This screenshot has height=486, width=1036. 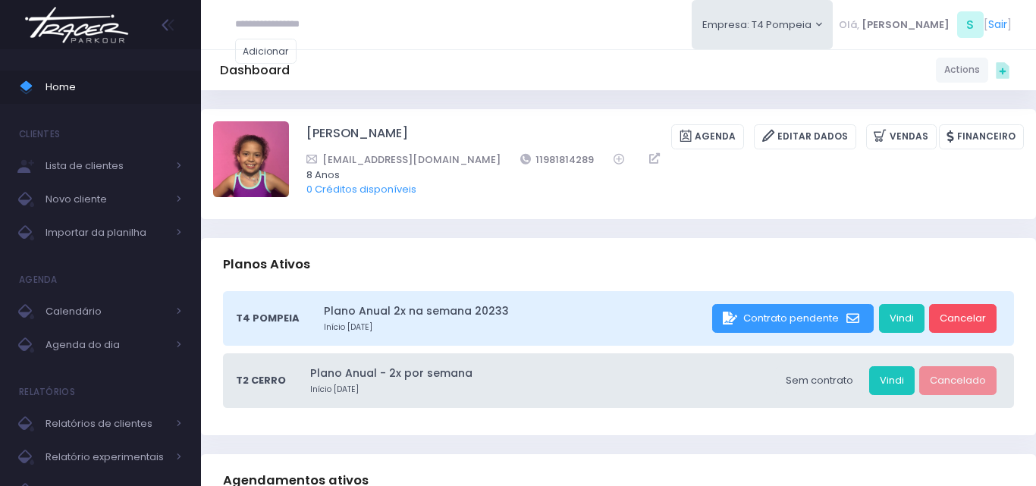 What do you see at coordinates (982, 137) in the screenshot?
I see `a: Financeiro` at bounding box center [982, 137].